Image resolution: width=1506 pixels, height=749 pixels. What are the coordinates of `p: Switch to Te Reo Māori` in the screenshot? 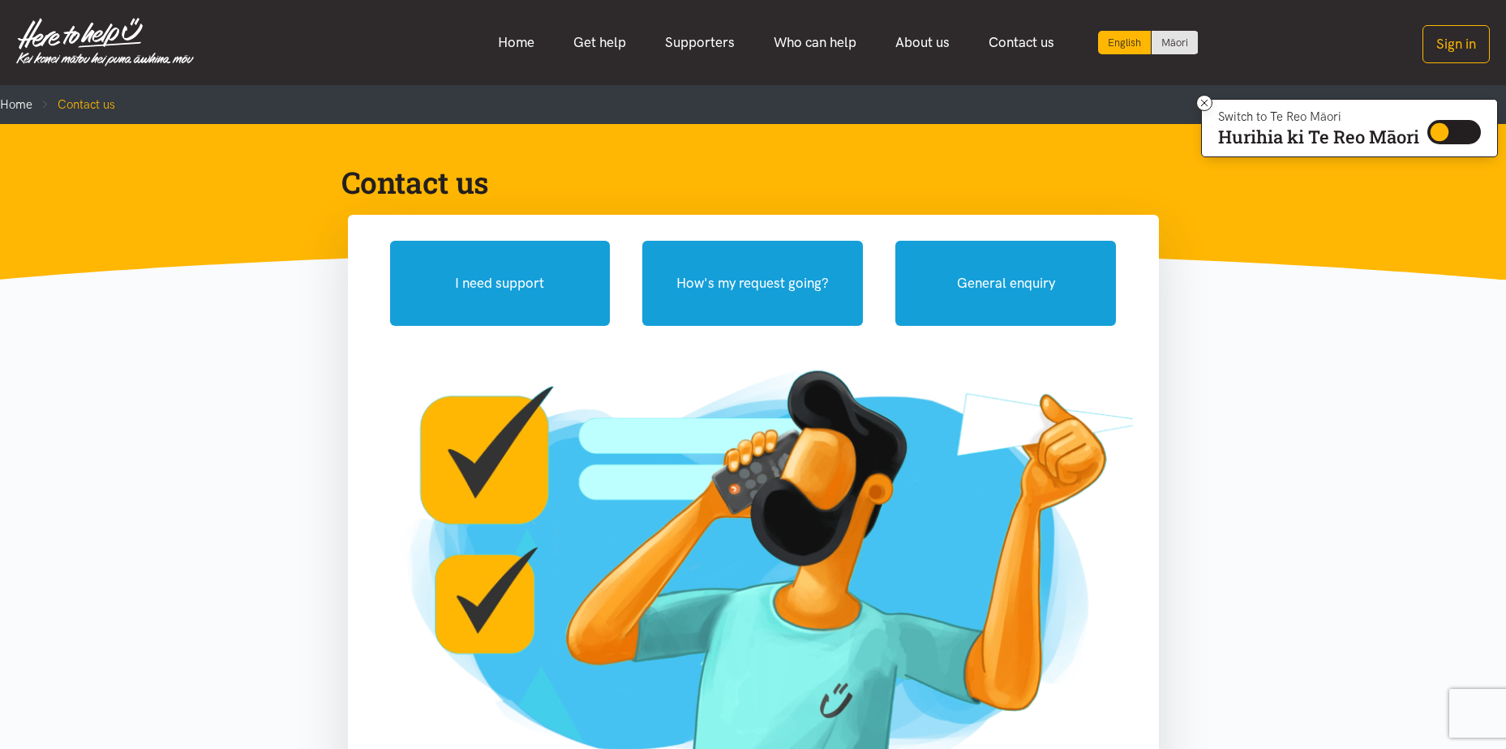 It's located at (1319, 117).